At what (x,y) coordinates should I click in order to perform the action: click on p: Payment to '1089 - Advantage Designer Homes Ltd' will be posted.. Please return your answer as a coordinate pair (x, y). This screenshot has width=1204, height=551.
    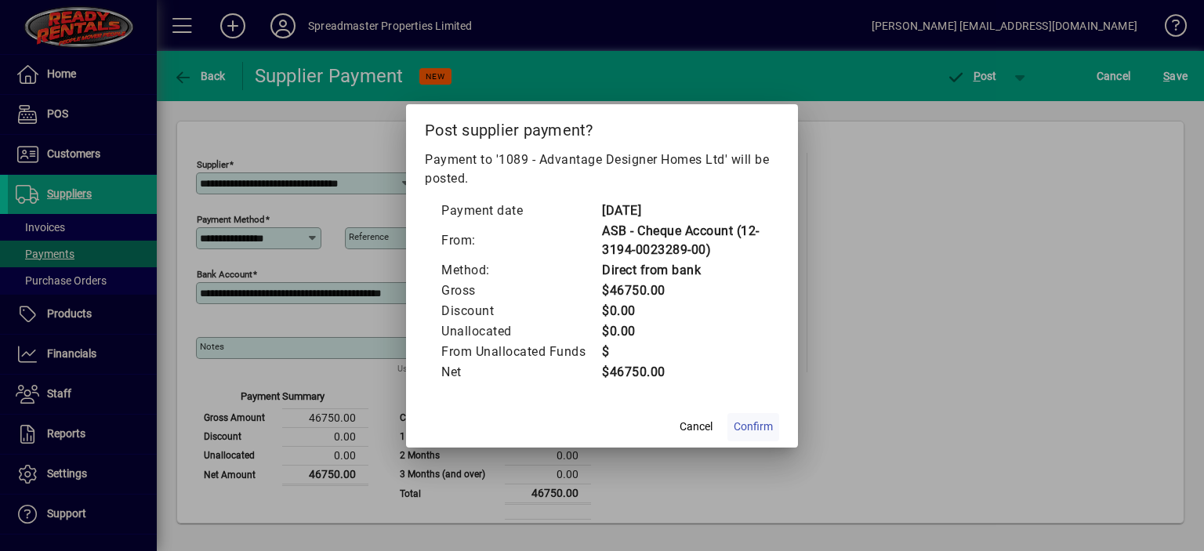
    Looking at the image, I should click on (602, 169).